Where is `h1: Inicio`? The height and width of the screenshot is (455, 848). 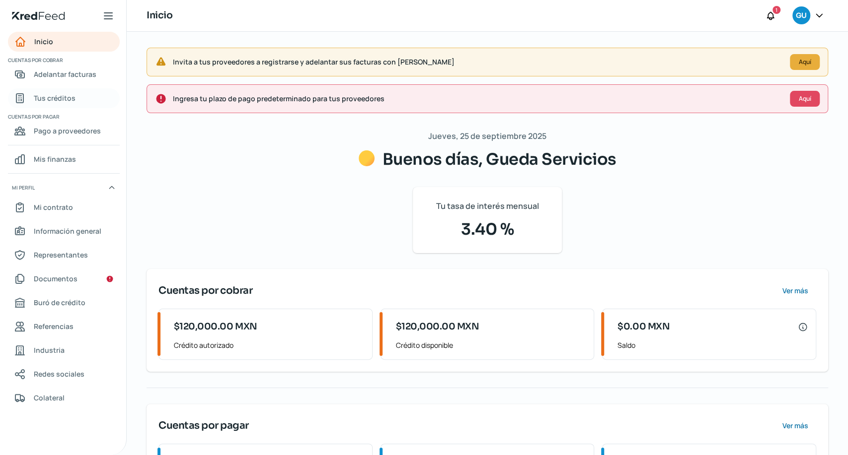
h1: Inicio is located at coordinates (159, 15).